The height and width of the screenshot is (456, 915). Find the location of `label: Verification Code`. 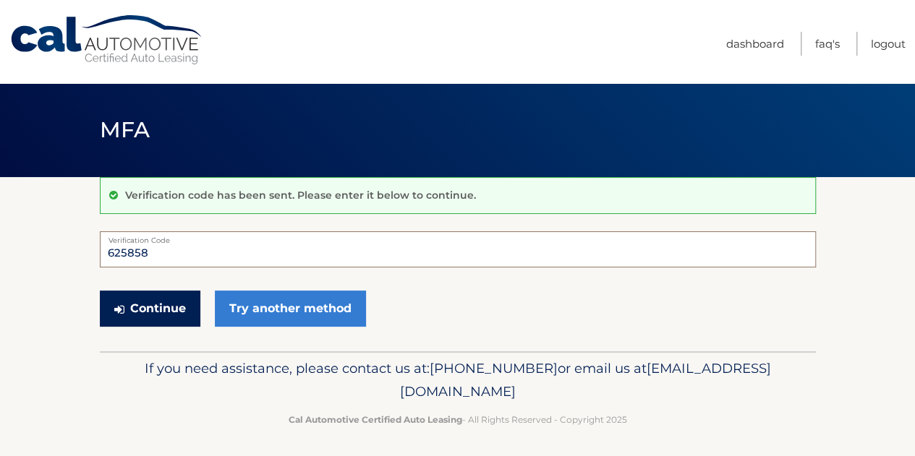

label: Verification Code is located at coordinates (458, 237).